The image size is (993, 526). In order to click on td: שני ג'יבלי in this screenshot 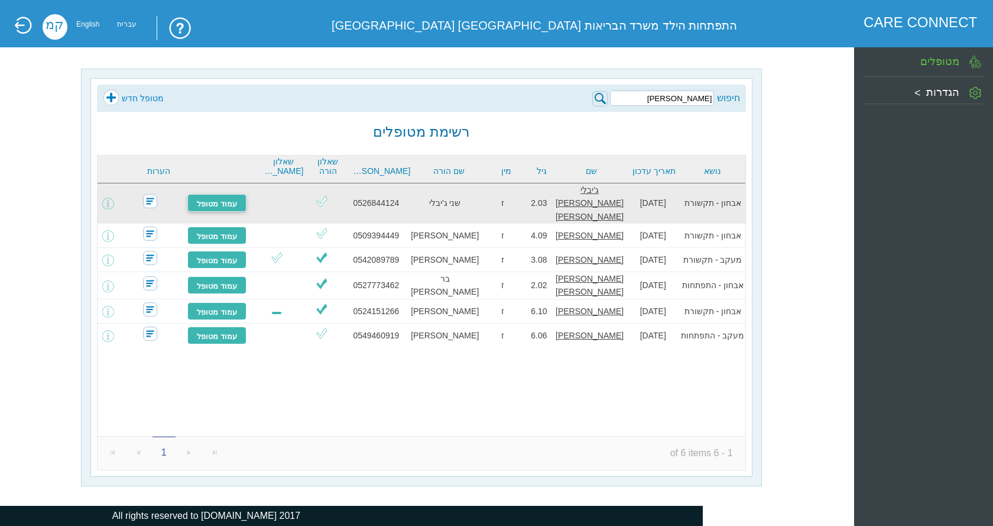, I will do `click(445, 203)`.